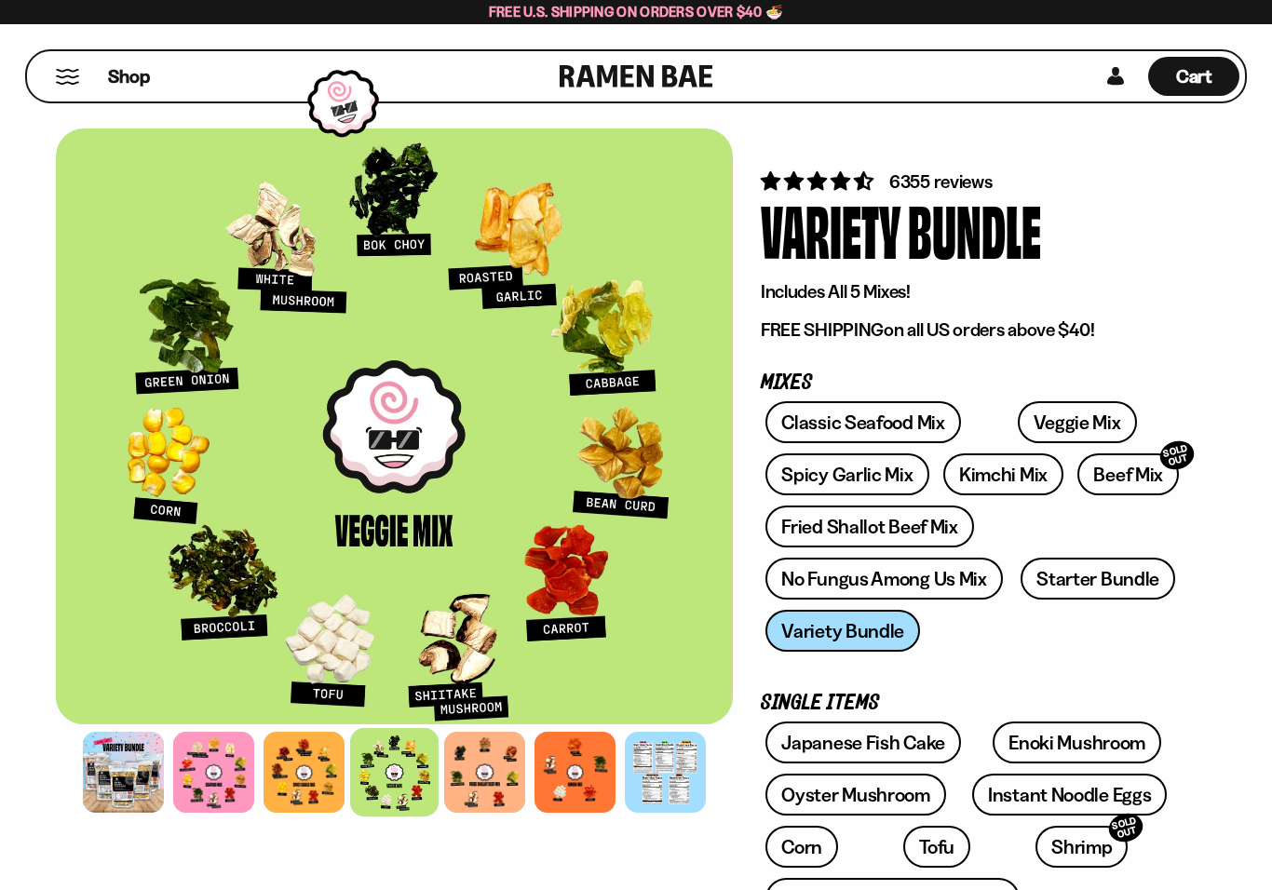  I want to click on span: 6355 reviews, so click(941, 182).